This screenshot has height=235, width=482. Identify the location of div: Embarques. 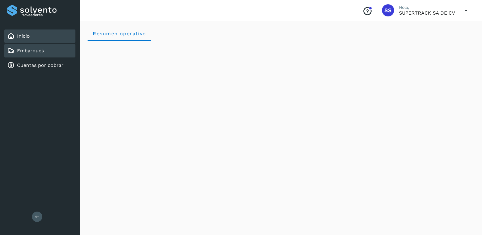
(40, 51).